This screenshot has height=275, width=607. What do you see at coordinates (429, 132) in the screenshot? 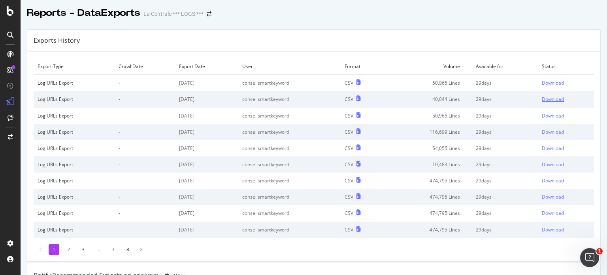
I see `td: 116,699 Lines` at bounding box center [429, 132].